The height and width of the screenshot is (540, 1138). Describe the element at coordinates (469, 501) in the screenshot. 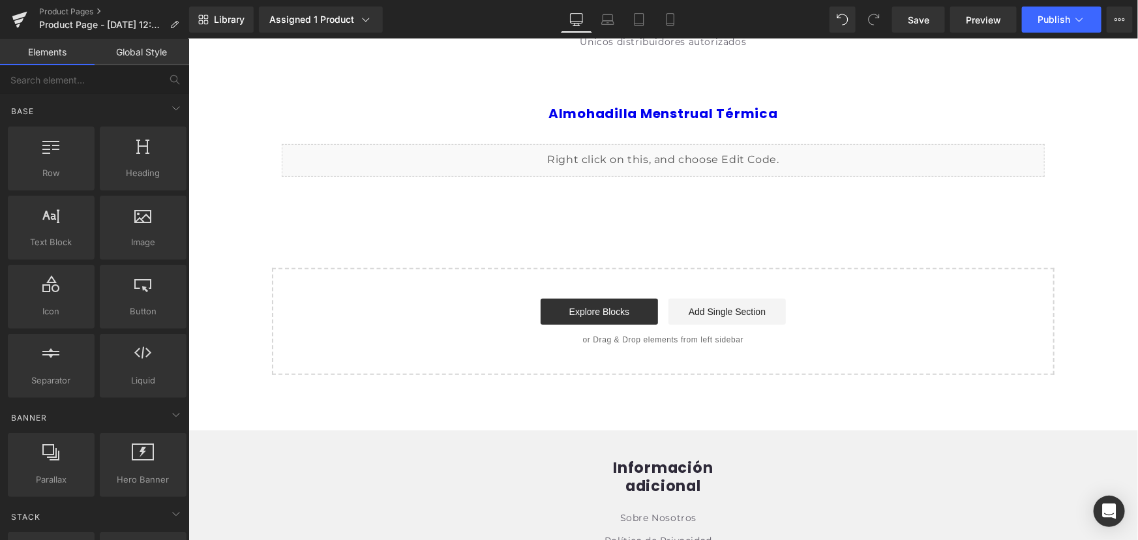

I see `a: Política de Privacidad` at that location.